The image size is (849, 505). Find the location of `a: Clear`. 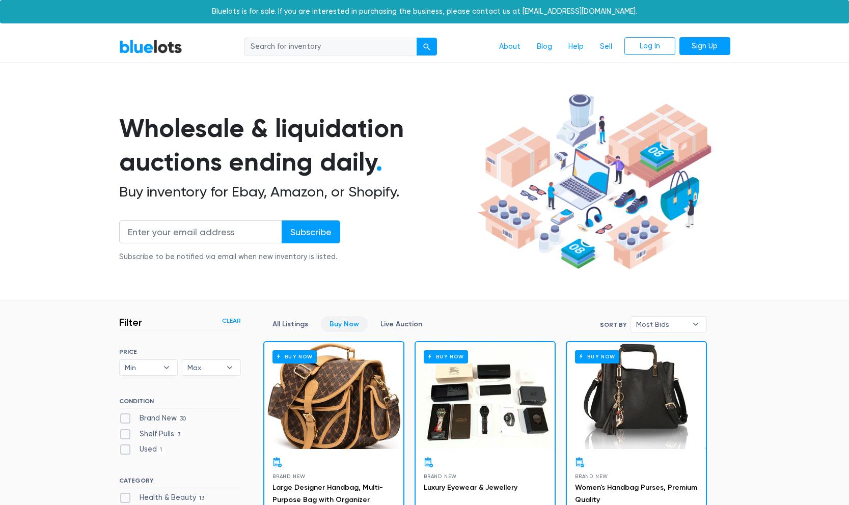

a: Clear is located at coordinates (231, 321).